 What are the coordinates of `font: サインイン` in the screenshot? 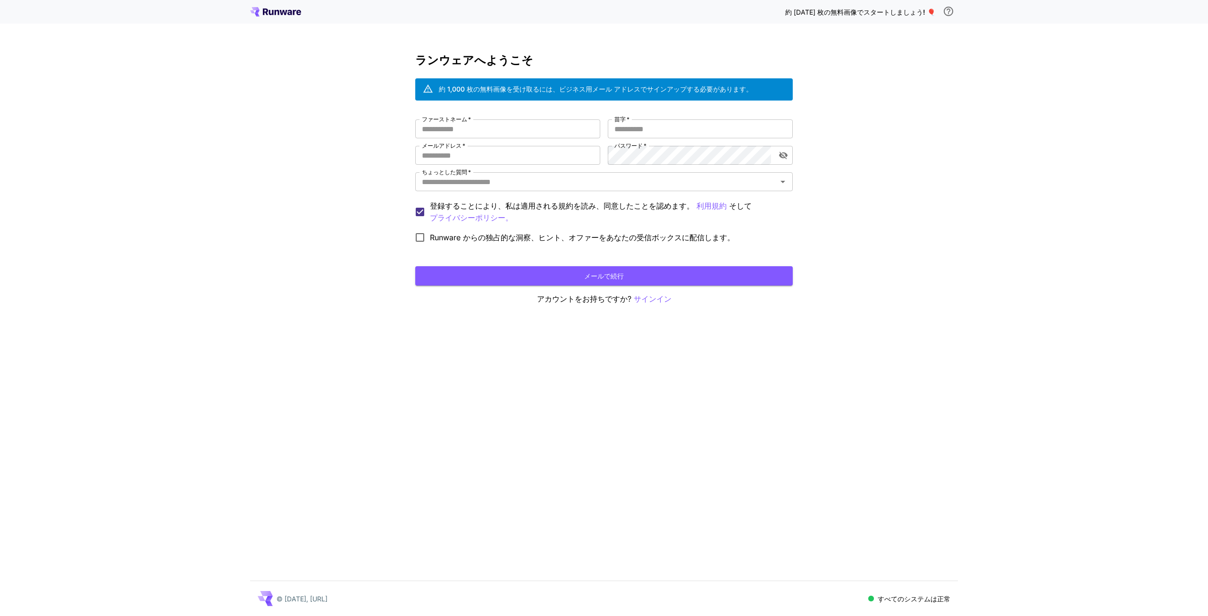 It's located at (653, 299).